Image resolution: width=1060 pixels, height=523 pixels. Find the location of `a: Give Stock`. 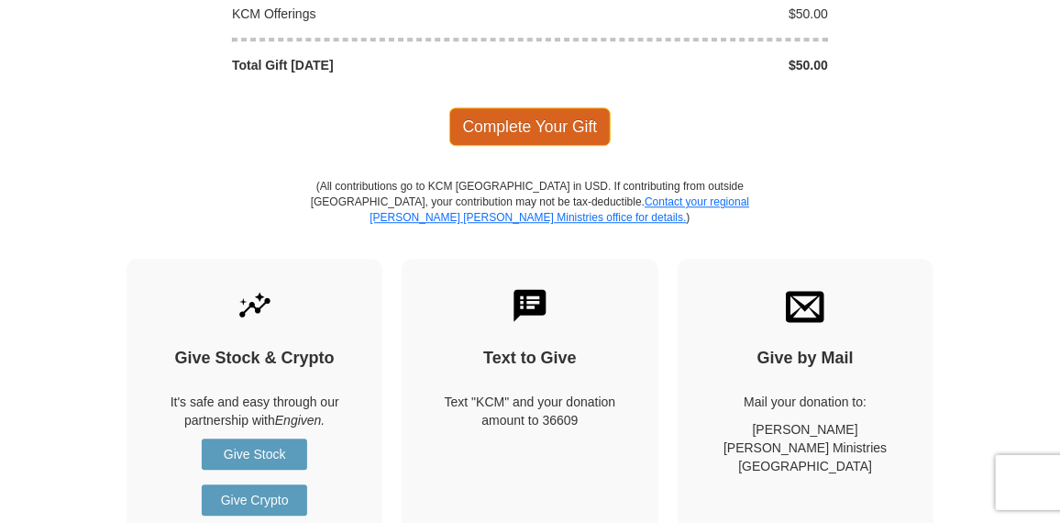

a: Give Stock is located at coordinates (254, 454).